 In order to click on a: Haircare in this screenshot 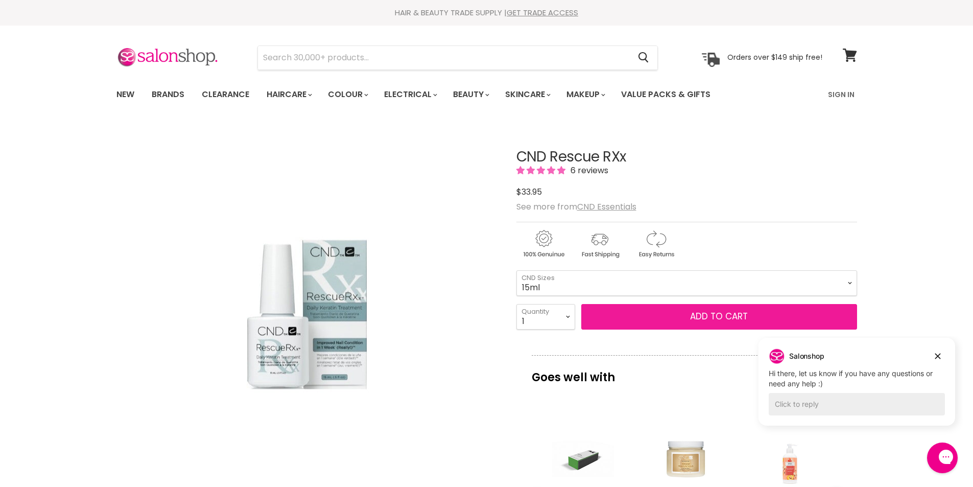, I will do `click(288, 94)`.